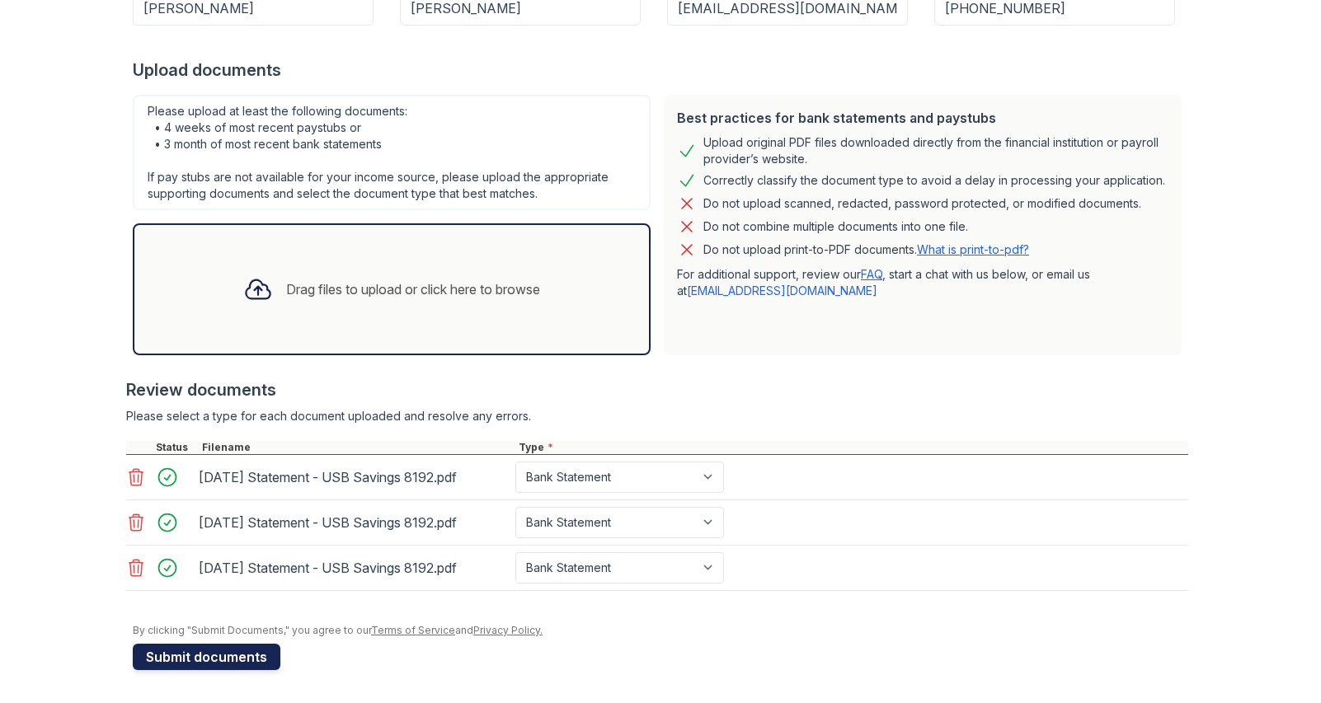 The image size is (1321, 703). What do you see at coordinates (936, 151) in the screenshot?
I see `div: Upload original PDF files downloaded directly from the financial institution or payroll provider’...` at bounding box center [936, 151].